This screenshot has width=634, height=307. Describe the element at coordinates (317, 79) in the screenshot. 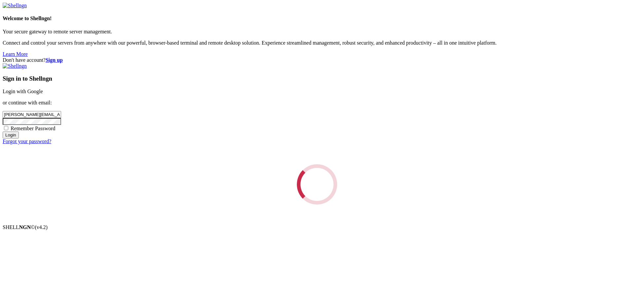

I see `h3: Sign in to Shellngn` at that location.